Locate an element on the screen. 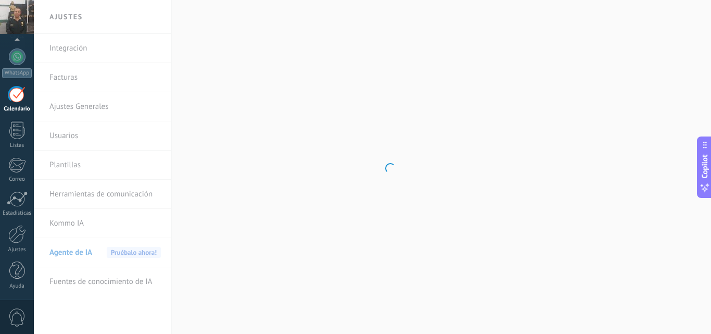  div: Calendario is located at coordinates (17, 109).